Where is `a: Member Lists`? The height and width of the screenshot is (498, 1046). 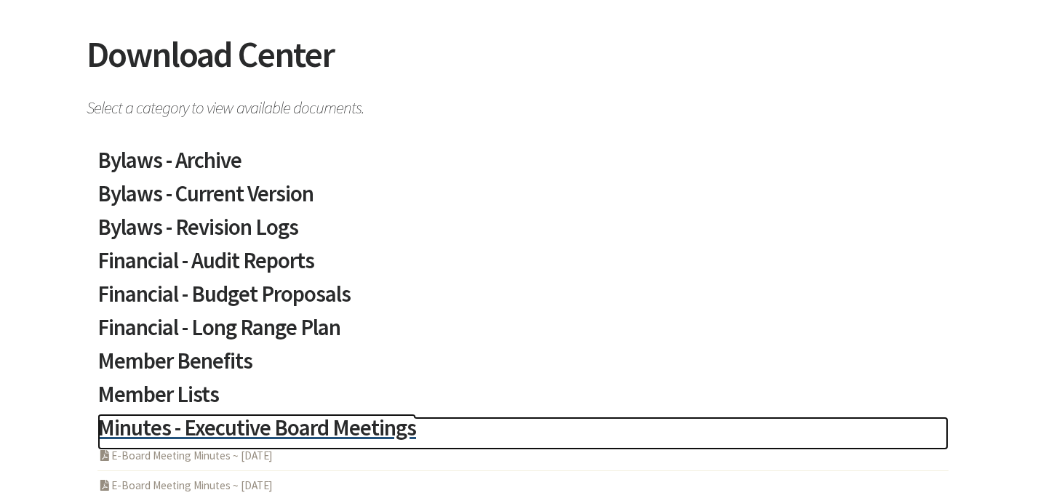
a: Member Lists is located at coordinates (523, 400).